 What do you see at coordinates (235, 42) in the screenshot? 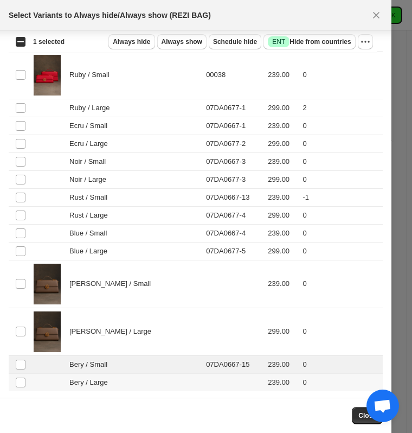
I see `button: Schedule hide` at bounding box center [235, 42].